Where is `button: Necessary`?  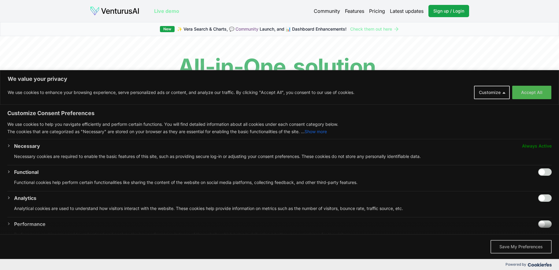
button: Necessary is located at coordinates (27, 146).